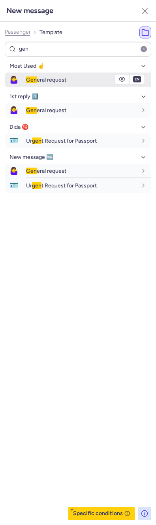 The height and width of the screenshot is (525, 156). What do you see at coordinates (102, 513) in the screenshot?
I see `button: Specific conditions` at bounding box center [102, 513].